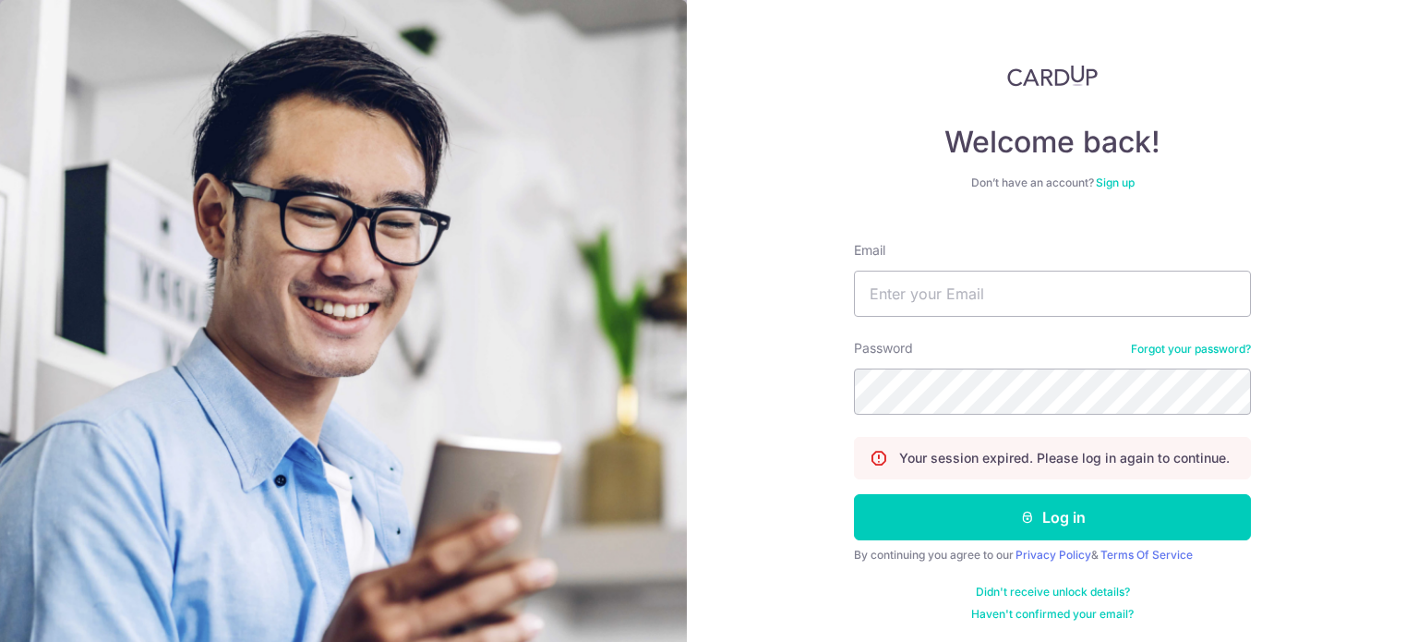  Describe the element at coordinates (1052, 555) in the screenshot. I see `div: By continuing you agree to our &` at that location.